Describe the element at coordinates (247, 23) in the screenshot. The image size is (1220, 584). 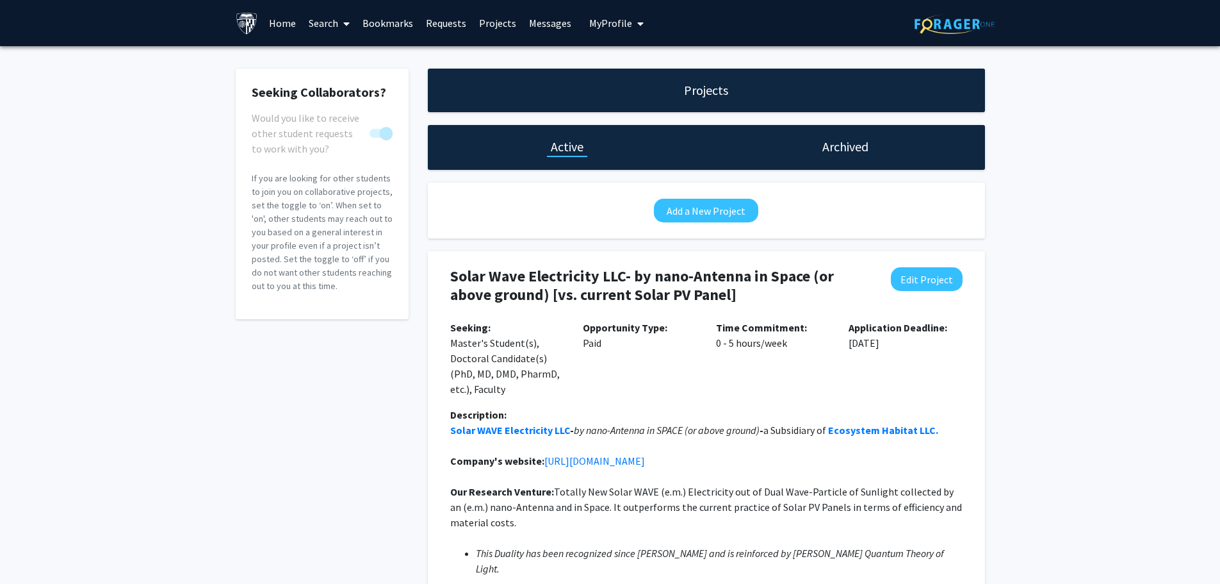
I see `img: Johns Hopkins University Logo` at that location.